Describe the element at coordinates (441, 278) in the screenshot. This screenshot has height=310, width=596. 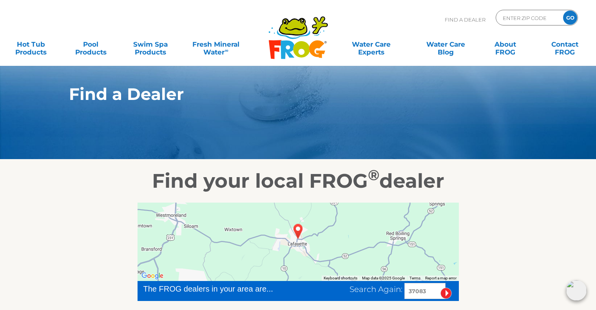
I see `a: Report a map error` at that location.